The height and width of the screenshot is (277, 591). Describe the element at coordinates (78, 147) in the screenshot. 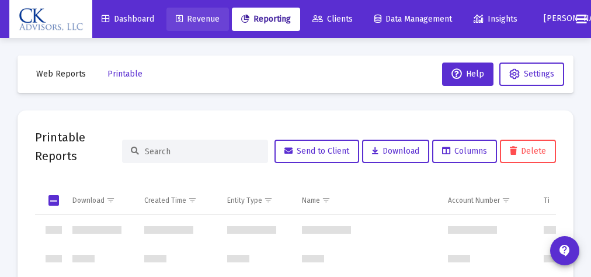

I see `h2: Printable Reports` at that location.